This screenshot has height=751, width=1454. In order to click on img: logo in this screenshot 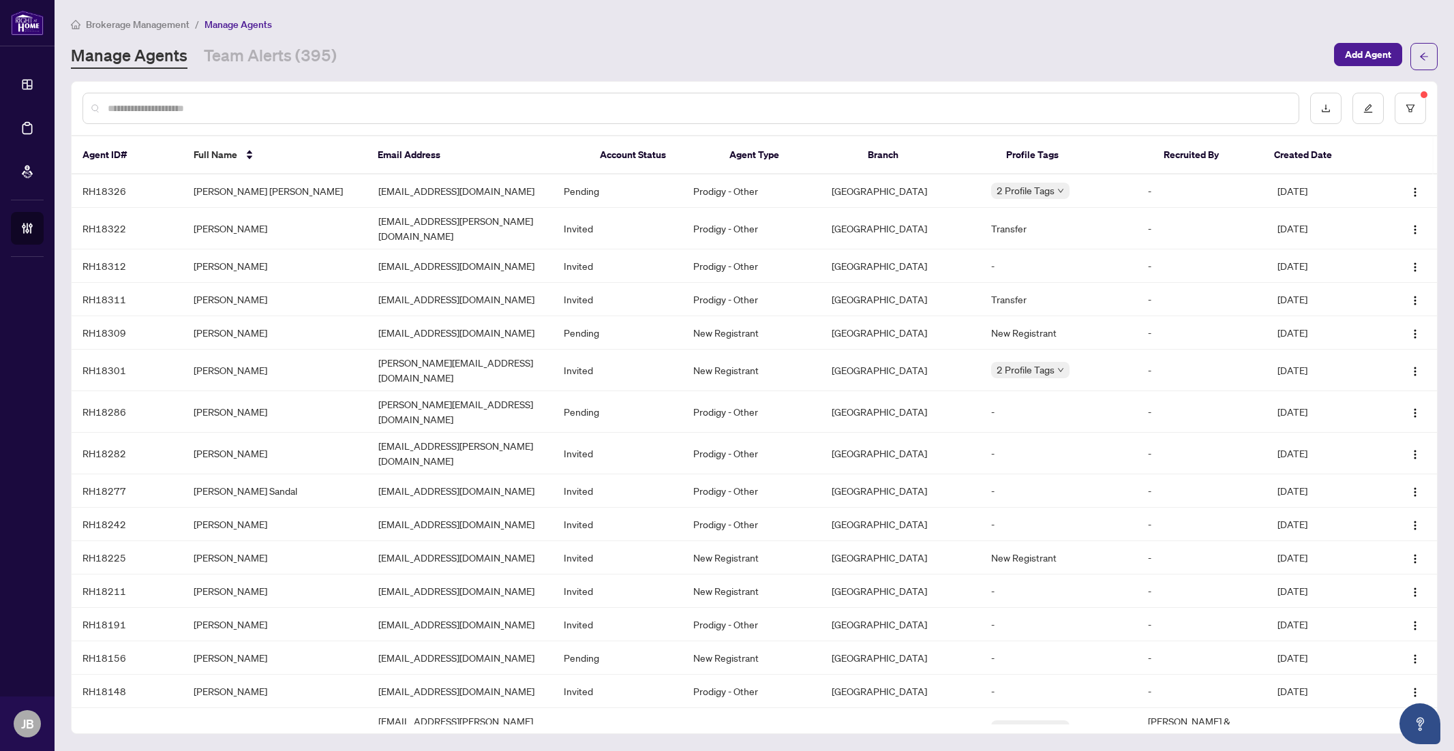, I will do `click(27, 22)`.